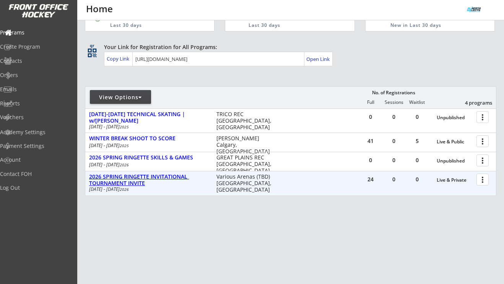 The image size is (504, 284). Describe the element at coordinates (371, 179) in the screenshot. I see `div: 24` at that location.